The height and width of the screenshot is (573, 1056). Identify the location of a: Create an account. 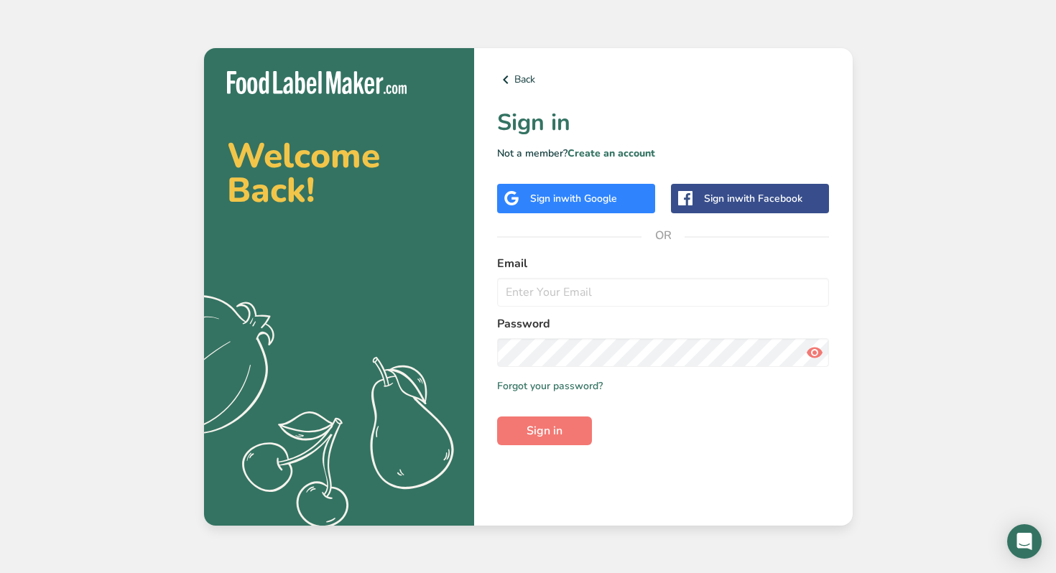
(611, 153).